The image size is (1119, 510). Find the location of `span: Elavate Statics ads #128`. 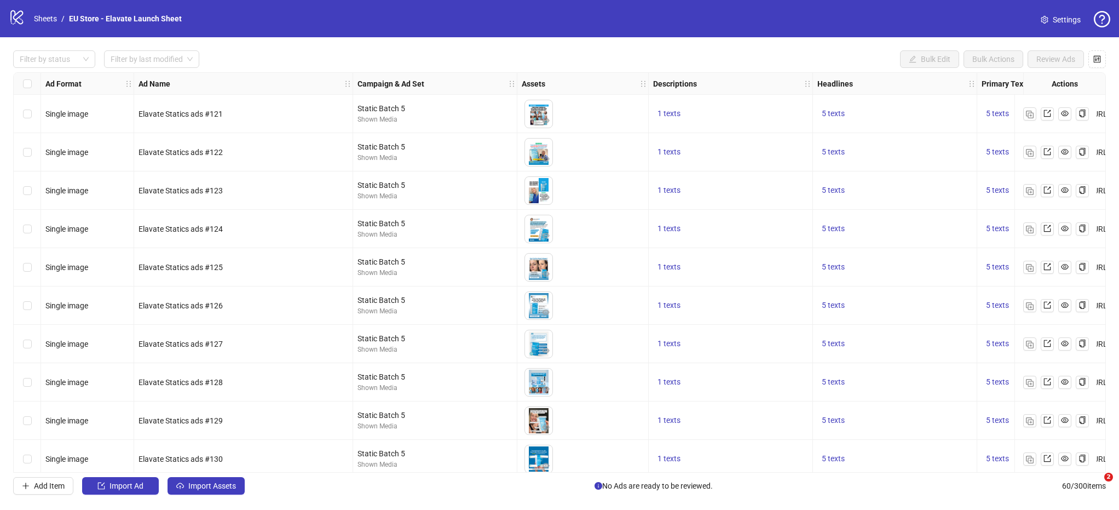

span: Elavate Statics ads #128 is located at coordinates (181, 382).